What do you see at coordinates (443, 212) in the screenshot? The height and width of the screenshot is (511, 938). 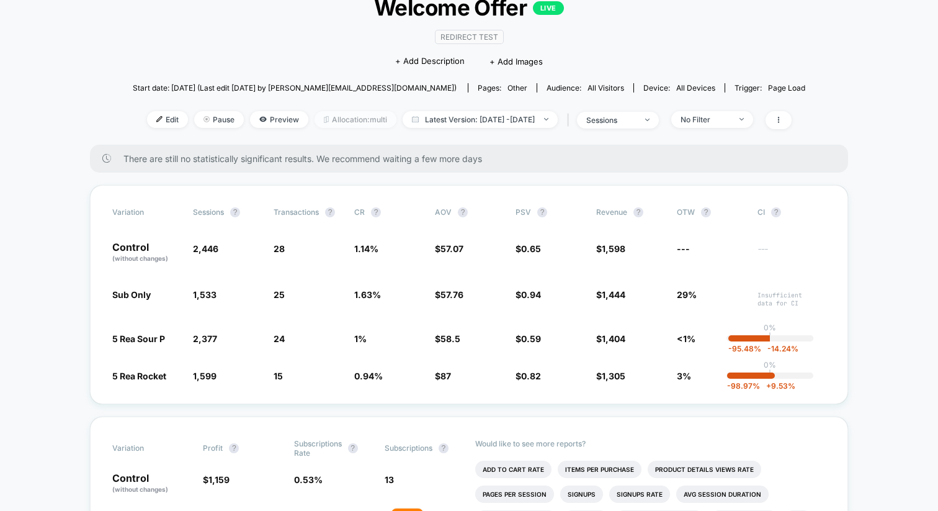 I see `span: AOV` at bounding box center [443, 212].